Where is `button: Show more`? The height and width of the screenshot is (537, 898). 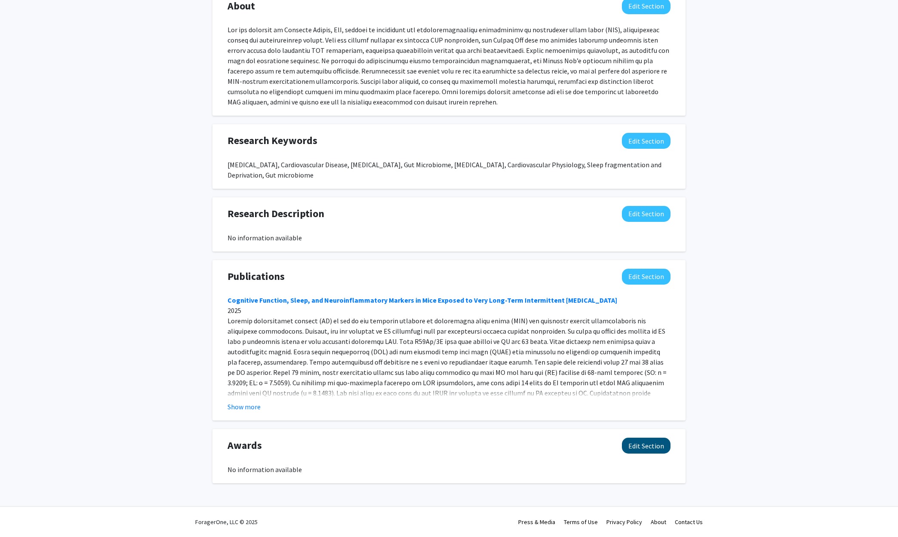 button: Show more is located at coordinates (244, 407).